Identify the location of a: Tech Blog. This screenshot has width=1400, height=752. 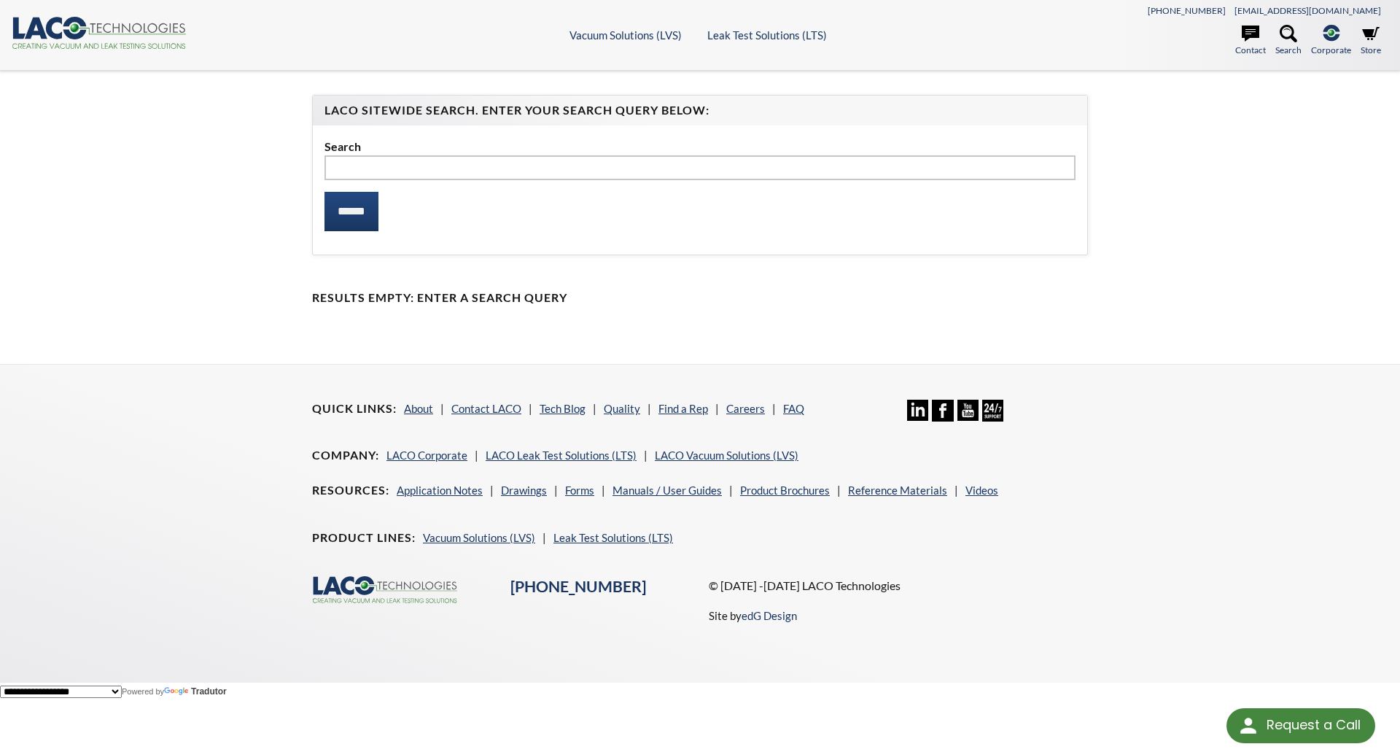
(562, 408).